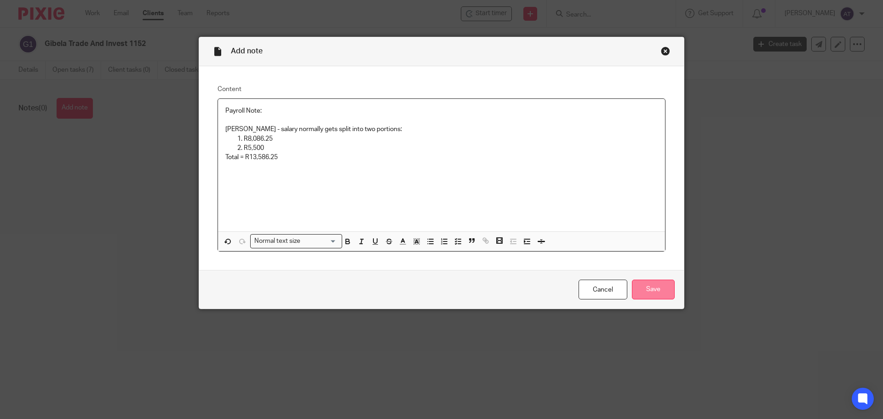 The image size is (883, 419). Describe the element at coordinates (653, 289) in the screenshot. I see `input: Save` at that location.